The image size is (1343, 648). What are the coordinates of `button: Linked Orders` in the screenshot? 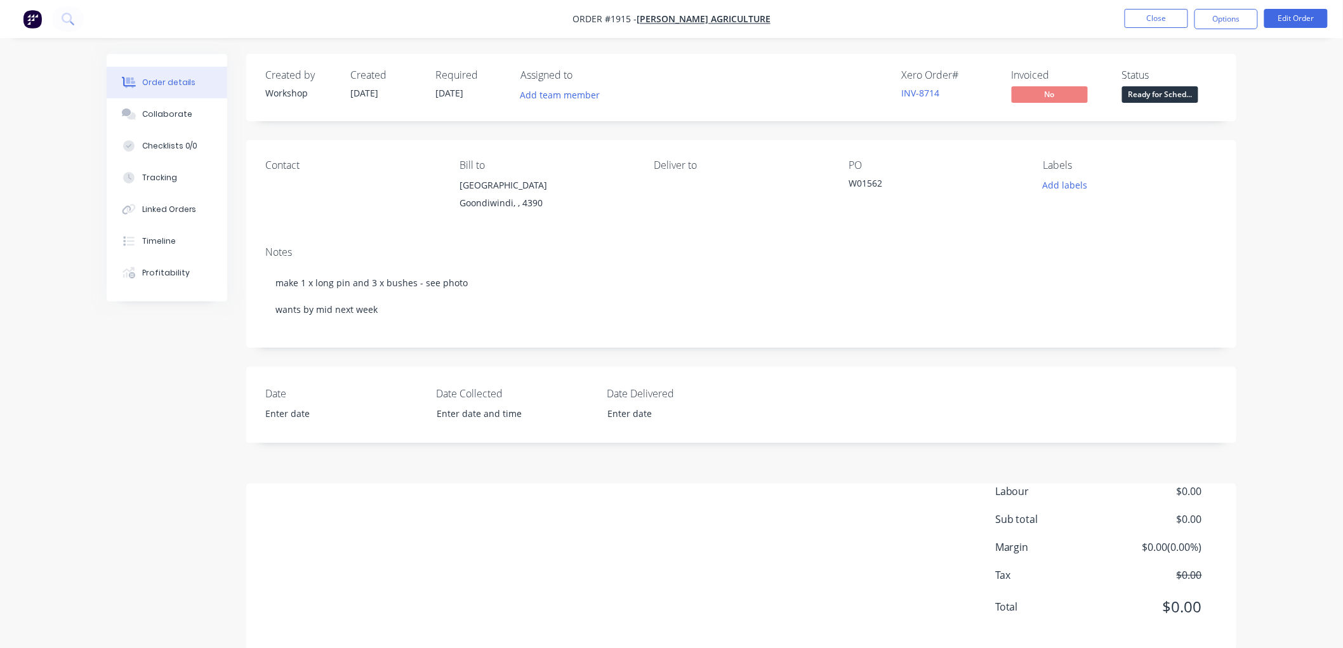 It's located at (167, 209).